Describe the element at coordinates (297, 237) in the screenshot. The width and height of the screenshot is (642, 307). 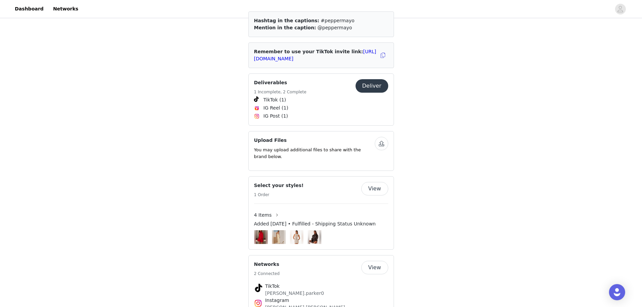
I see `img: Miracle Beaded Crochet Mini Dress - Ivory` at that location.